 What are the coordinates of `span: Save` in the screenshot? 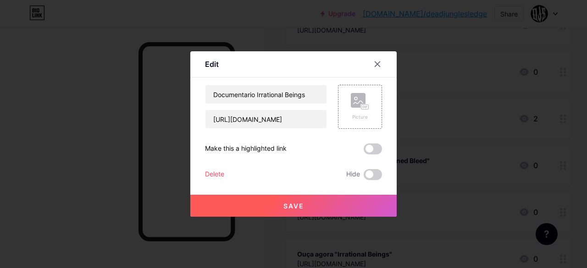 It's located at (293, 206).